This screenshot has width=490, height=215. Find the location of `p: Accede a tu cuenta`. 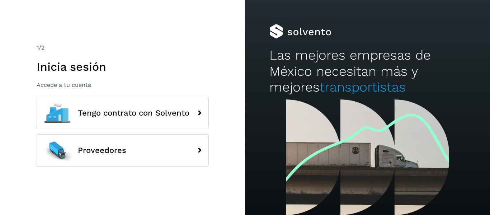

p: Accede a tu cuenta is located at coordinates (123, 85).